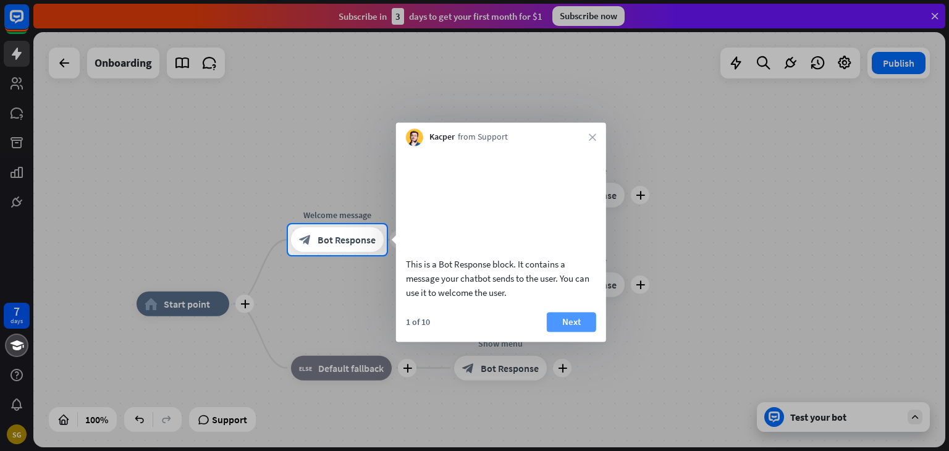 Image resolution: width=949 pixels, height=451 pixels. I want to click on button: Next, so click(571, 322).